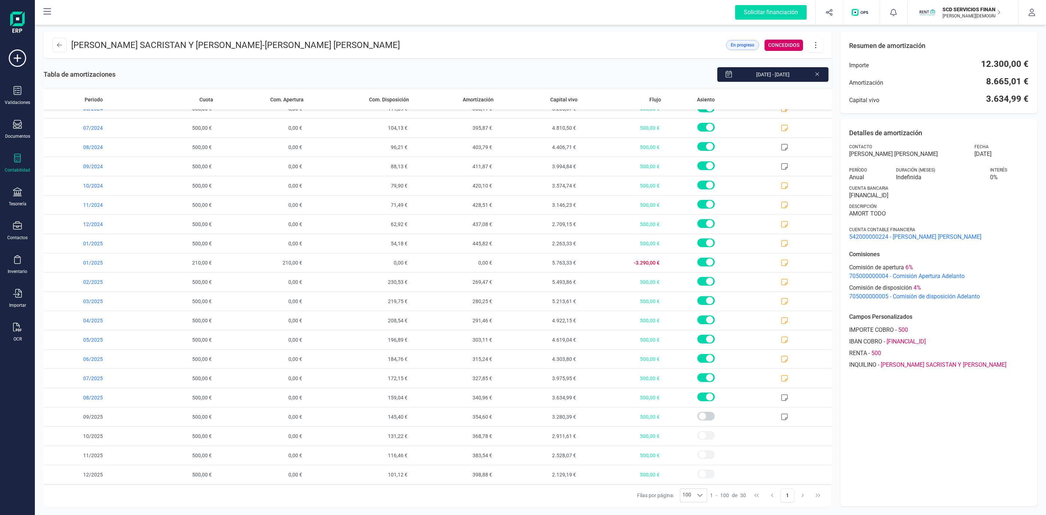 Image resolution: width=1046 pixels, height=515 pixels. I want to click on span: Com. Apertura, so click(287, 100).